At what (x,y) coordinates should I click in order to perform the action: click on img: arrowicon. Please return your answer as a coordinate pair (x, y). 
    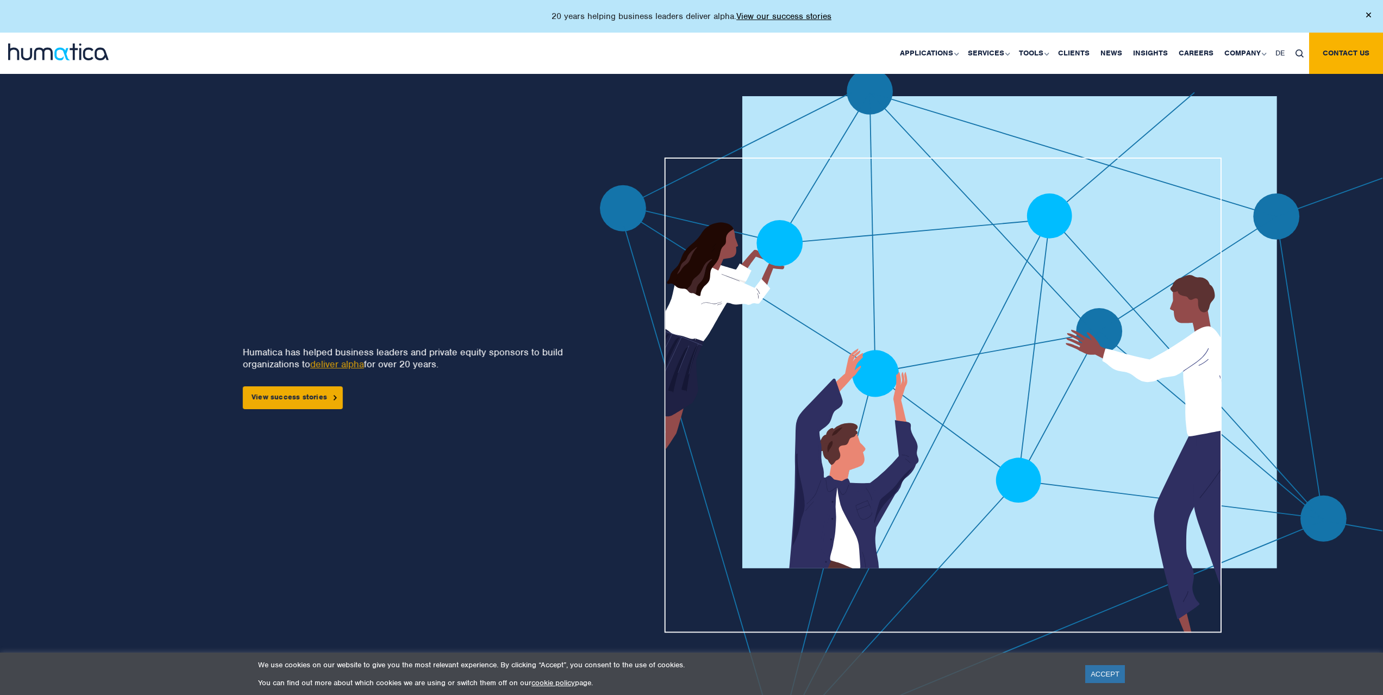
    Looking at the image, I should click on (335, 397).